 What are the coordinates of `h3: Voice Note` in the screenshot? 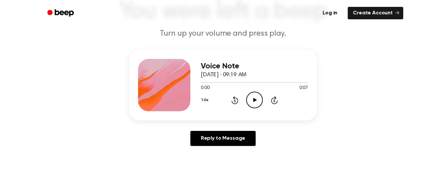 It's located at (254, 66).